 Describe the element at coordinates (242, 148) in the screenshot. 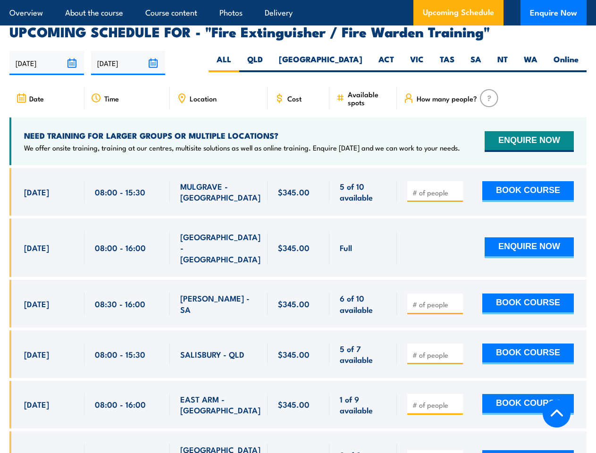

I see `p: We offer onsite training, training at our centres, multisite solutions as well as online training...` at that location.